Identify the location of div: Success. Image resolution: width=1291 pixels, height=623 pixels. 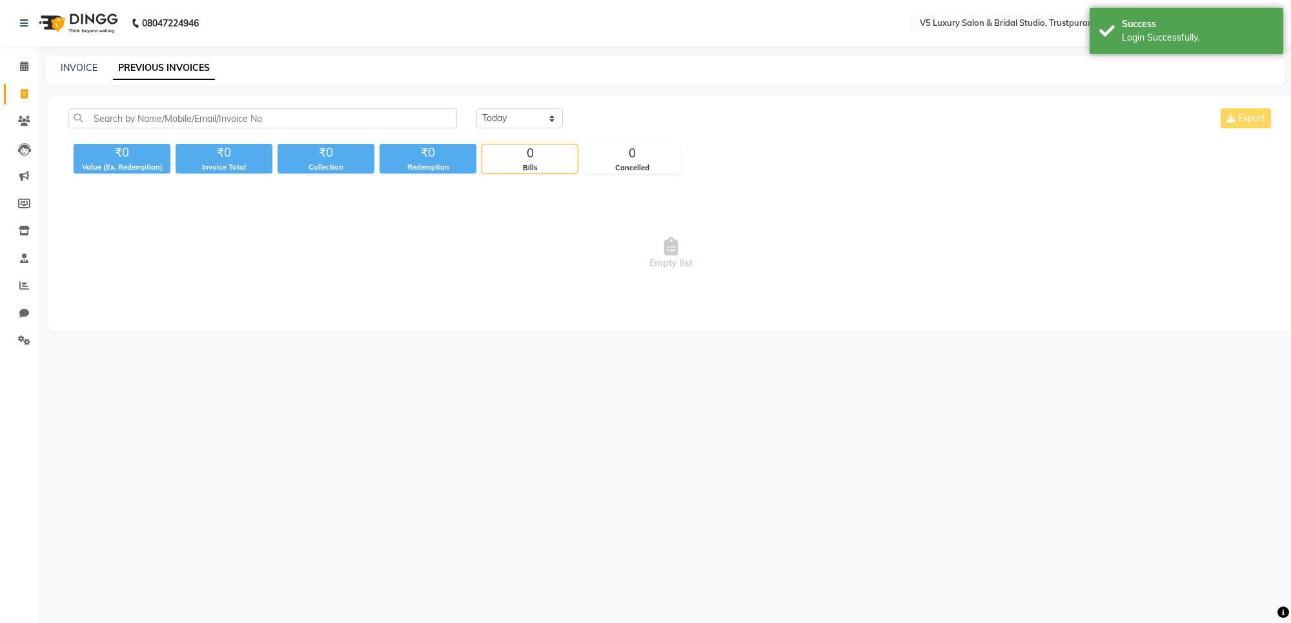
(1197, 24).